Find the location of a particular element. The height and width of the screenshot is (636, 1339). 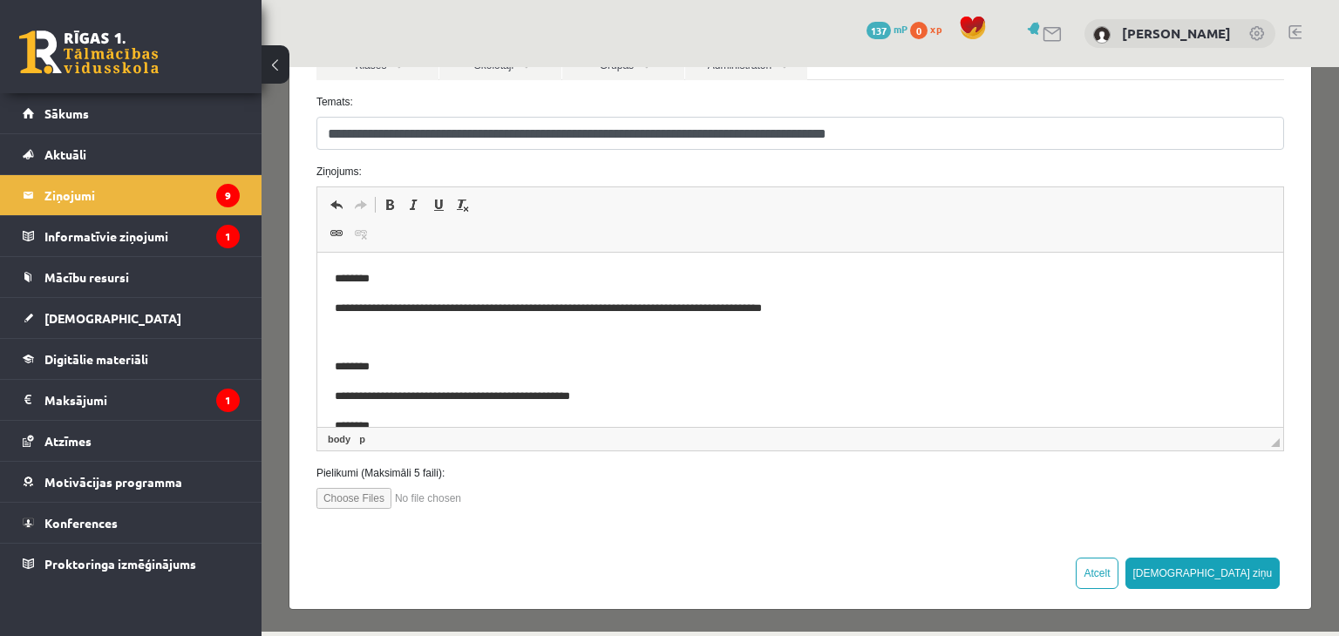

span: 0 is located at coordinates (919, 31).